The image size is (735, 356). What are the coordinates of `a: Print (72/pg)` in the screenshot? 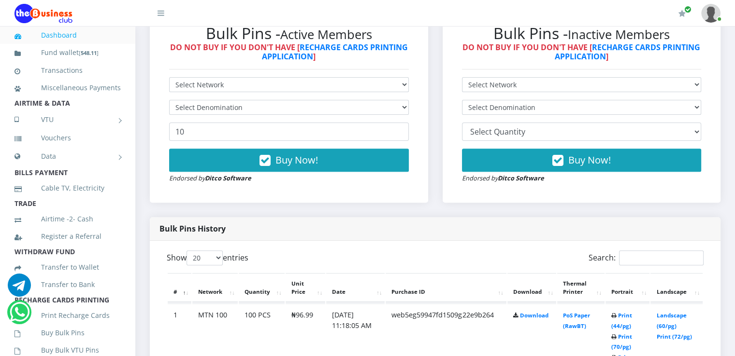 It's located at (673, 337).